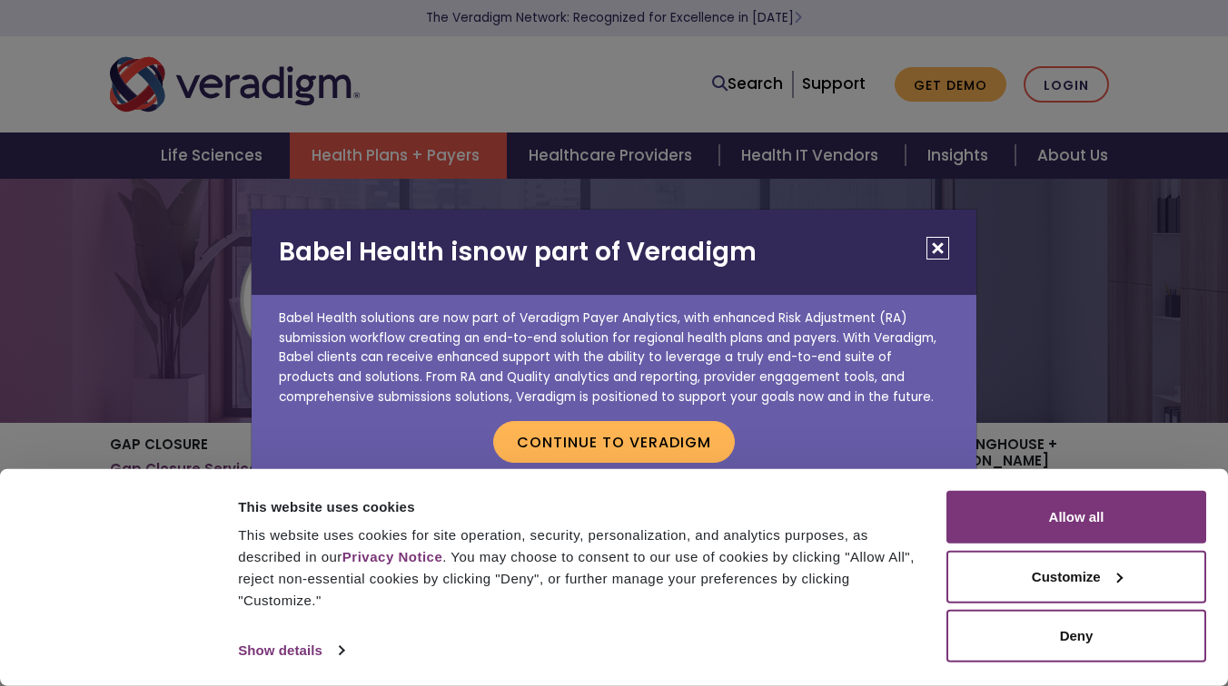 The height and width of the screenshot is (686, 1228). Describe the element at coordinates (1076, 518) in the screenshot. I see `button: Allow all` at that location.